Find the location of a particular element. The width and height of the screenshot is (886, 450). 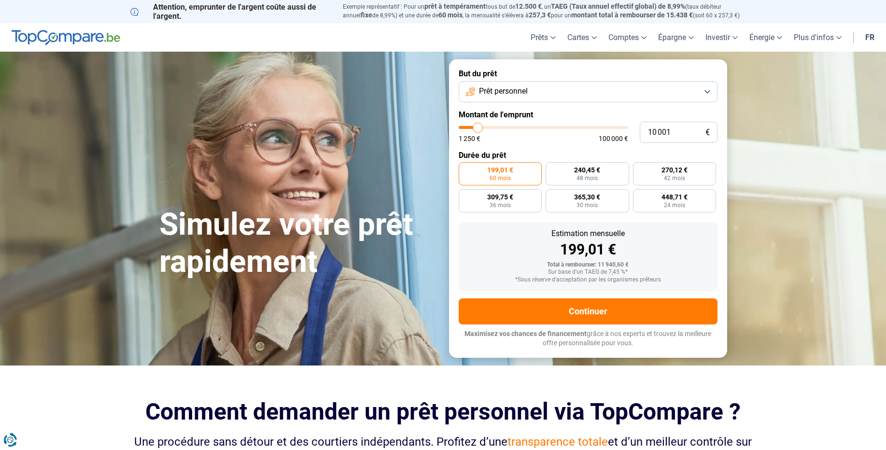

span: transparence totale is located at coordinates (558, 442).